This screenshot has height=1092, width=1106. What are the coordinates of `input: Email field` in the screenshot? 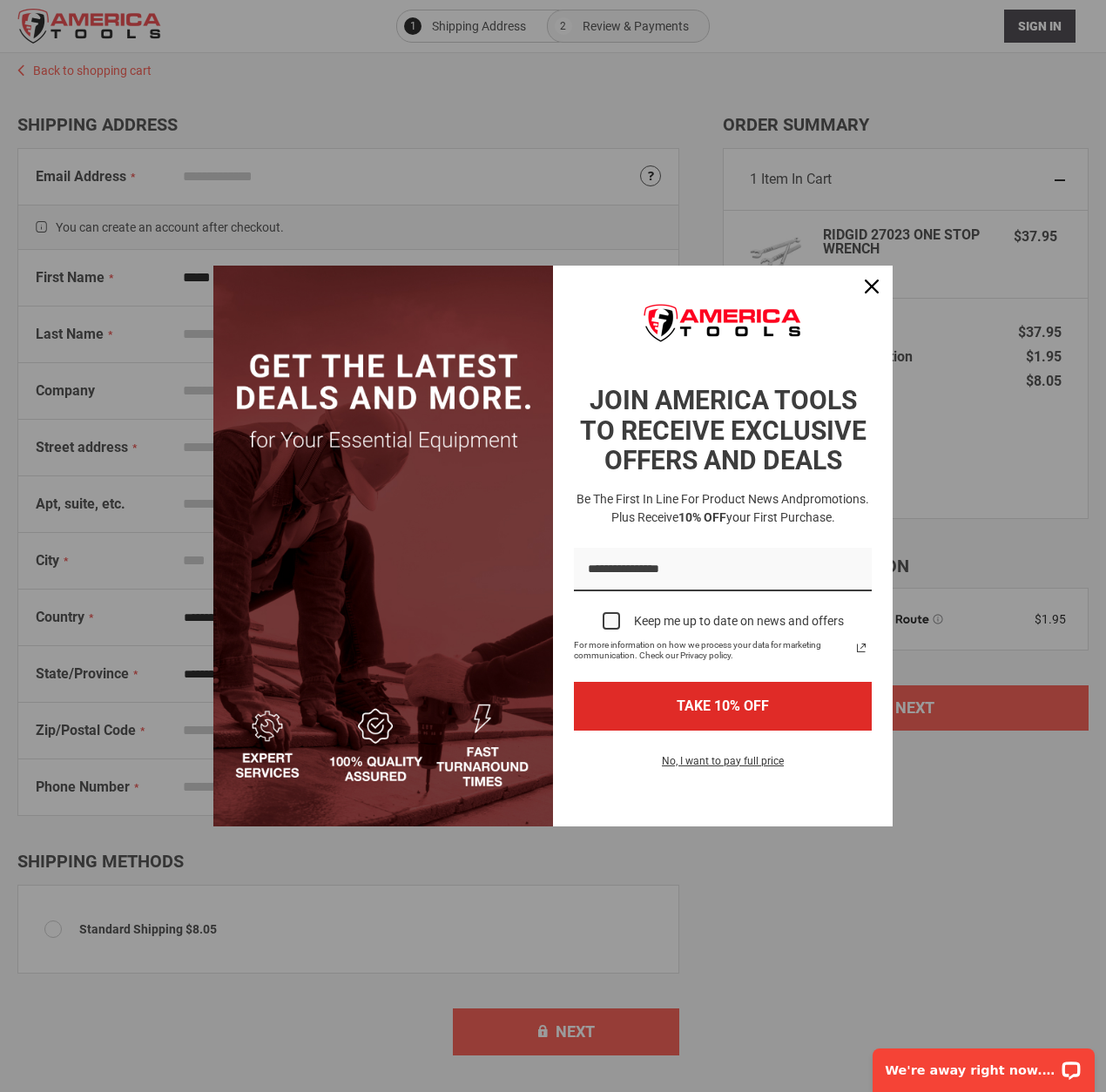 It's located at (722, 570).